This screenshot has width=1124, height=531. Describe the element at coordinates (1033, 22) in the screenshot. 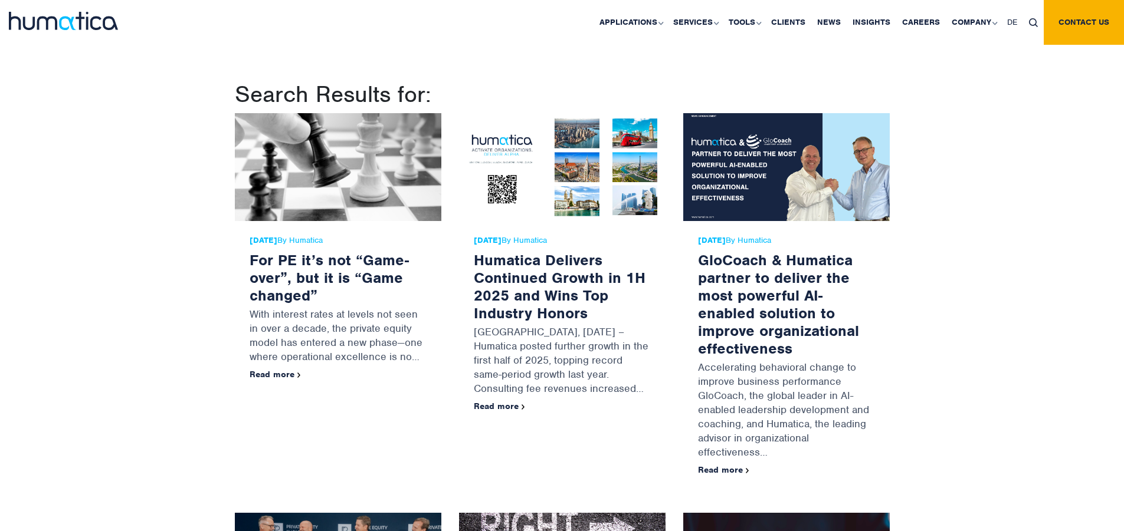

I see `img: search_icon` at that location.